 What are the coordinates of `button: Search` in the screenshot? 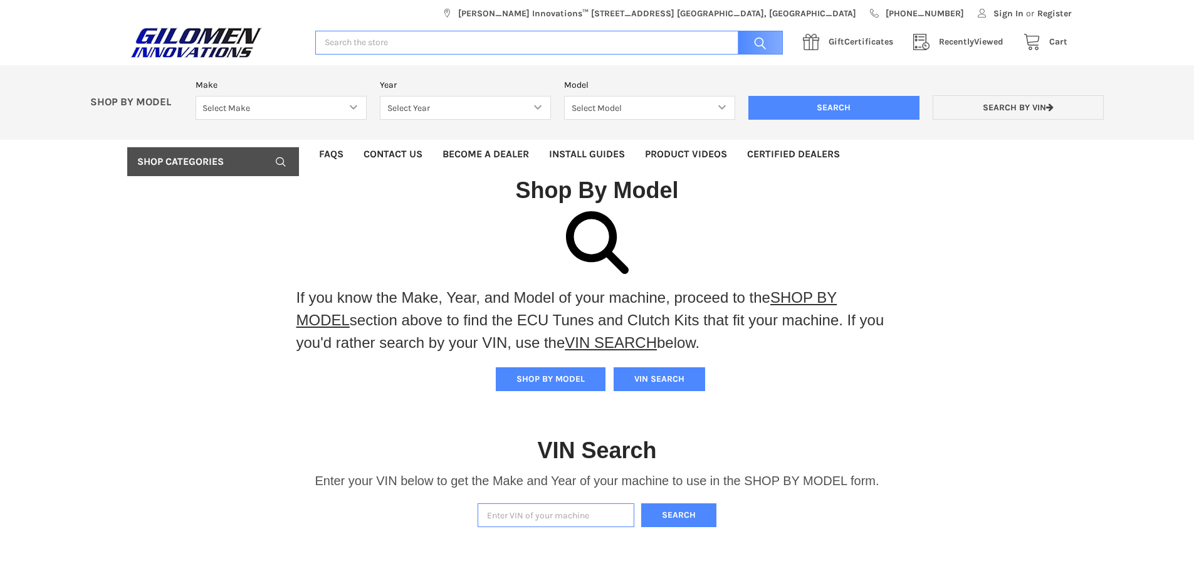 It's located at (679, 515).